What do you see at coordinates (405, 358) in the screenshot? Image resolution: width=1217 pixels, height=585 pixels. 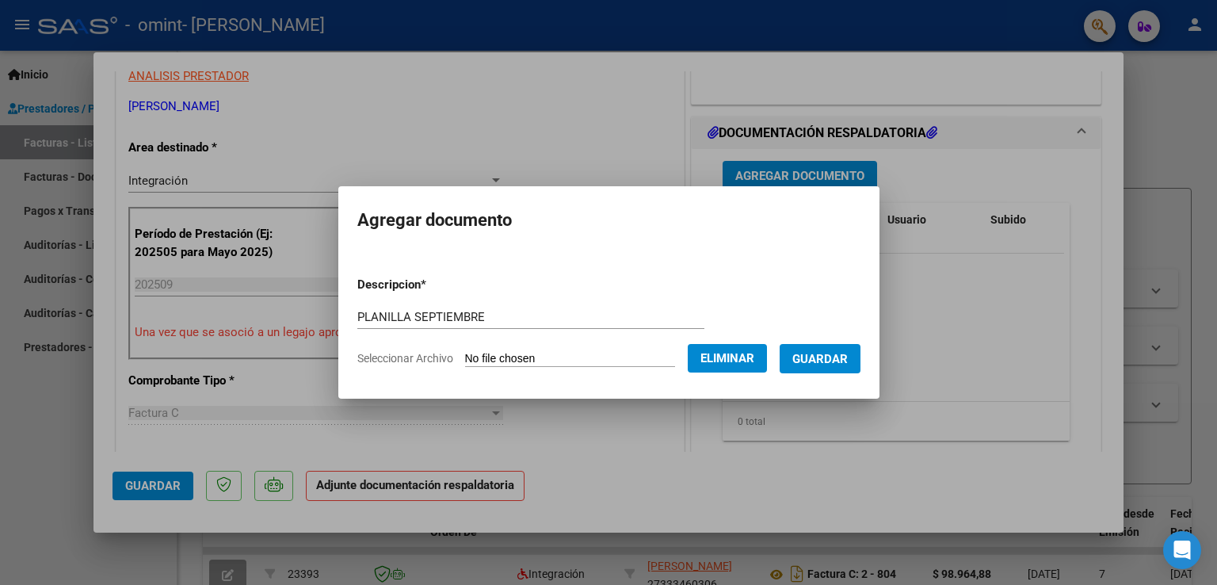 I see `span: Seleccionar Archivo` at bounding box center [405, 358].